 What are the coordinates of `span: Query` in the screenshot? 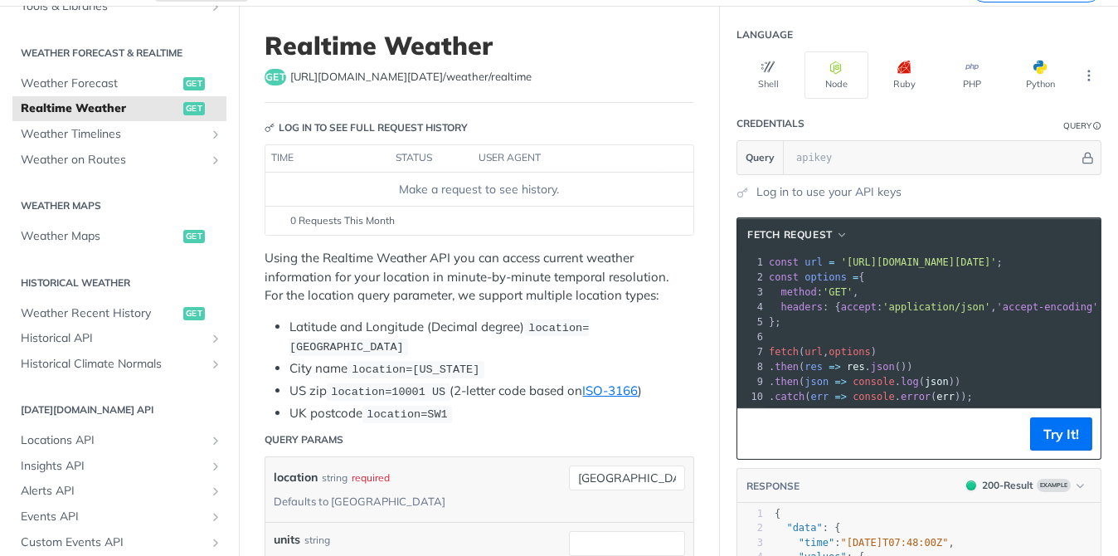 It's located at (760, 158).